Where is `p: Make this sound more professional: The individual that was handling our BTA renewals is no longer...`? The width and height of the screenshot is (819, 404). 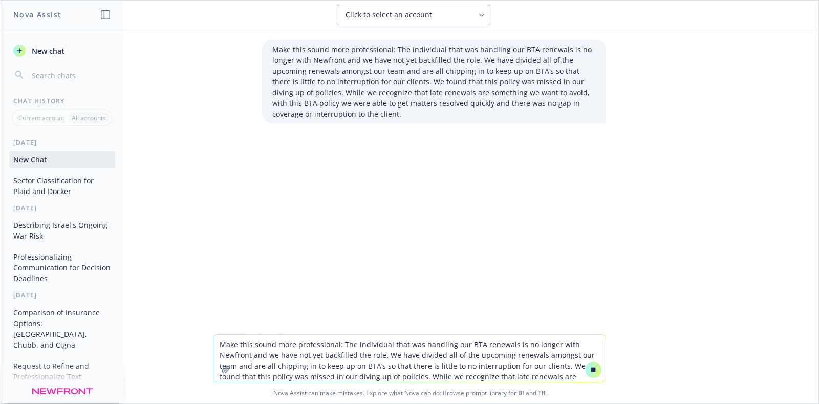
p: Make this sound more professional: The individual that was handling our BTA renewals is no longer... is located at coordinates (434, 81).